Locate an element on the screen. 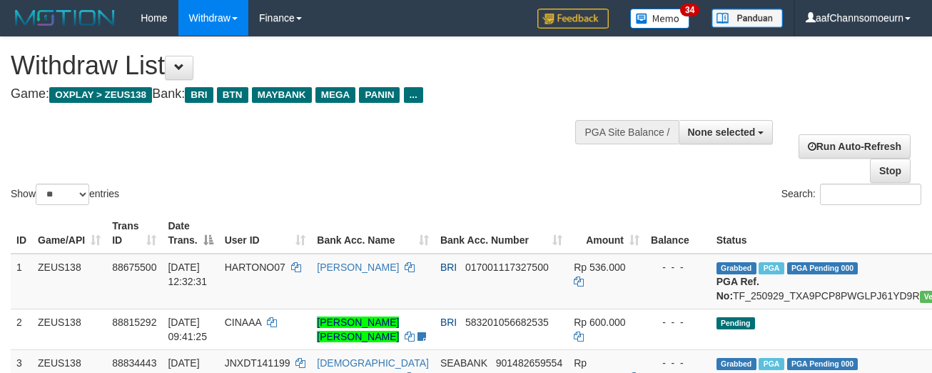 Image resolution: width=932 pixels, height=373 pixels. th: Trans ID: activate to sort column ascending is located at coordinates (134, 233).